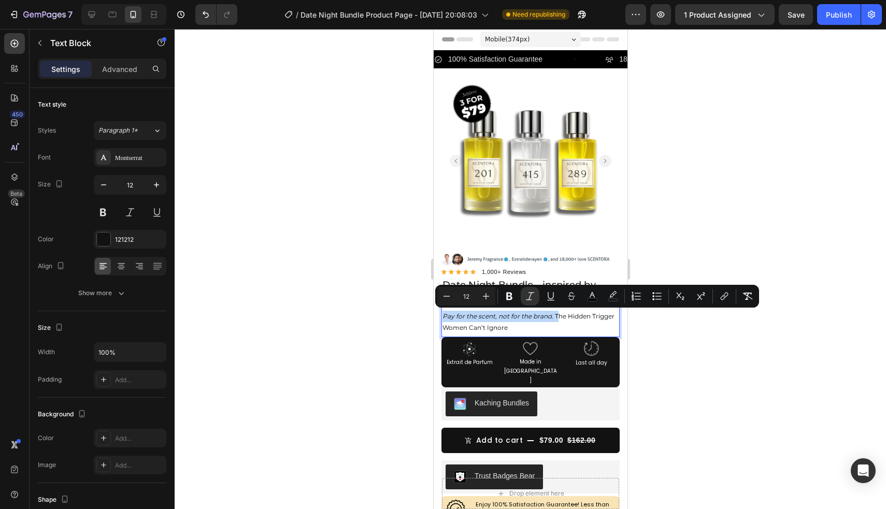  What do you see at coordinates (103, 465) in the screenshot?
I see `div: Drop element here` at bounding box center [103, 465].